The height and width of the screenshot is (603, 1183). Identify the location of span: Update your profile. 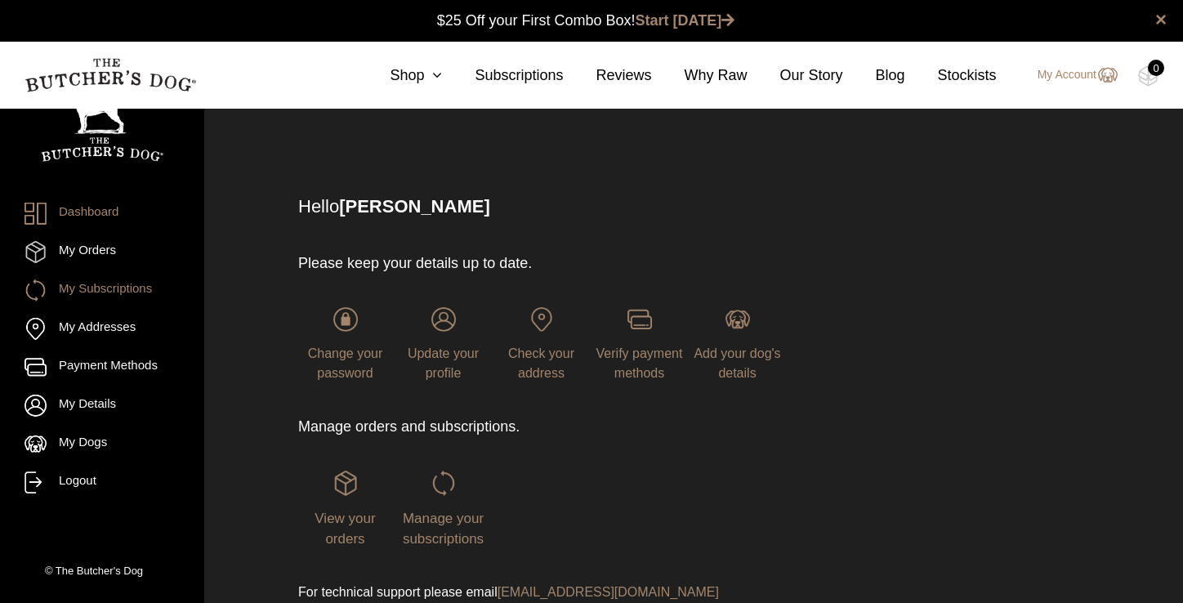
(443, 363).